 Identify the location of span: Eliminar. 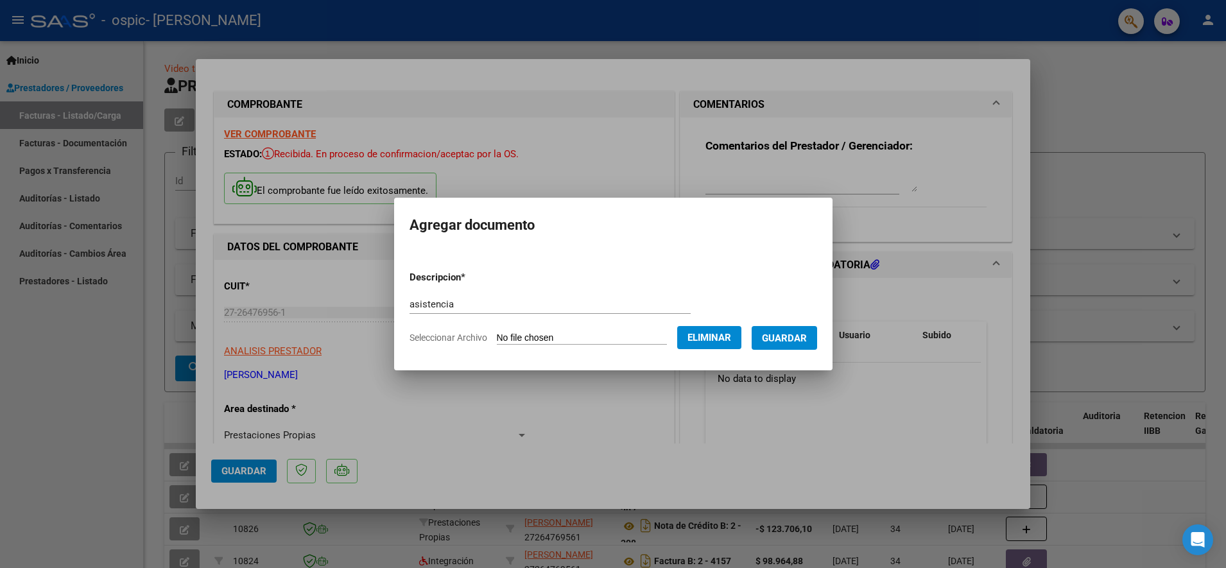
(709, 338).